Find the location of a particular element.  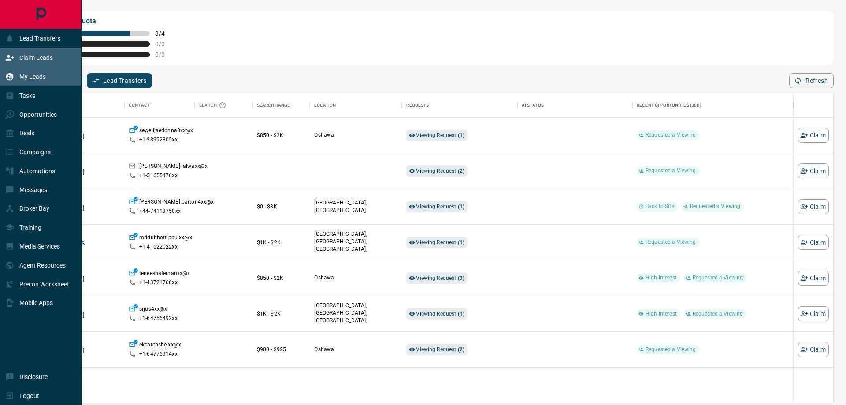

p: My Daily Quota is located at coordinates (111, 21).